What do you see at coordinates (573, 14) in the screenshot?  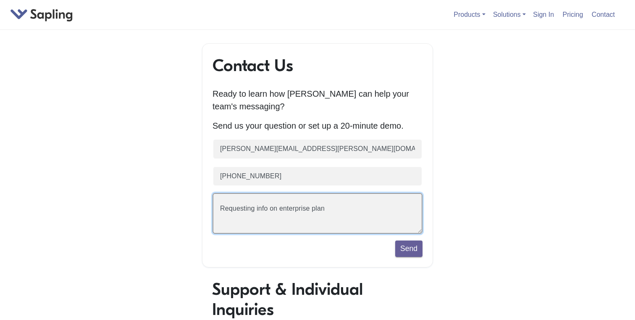 I see `a: Pricing` at bounding box center [573, 14].